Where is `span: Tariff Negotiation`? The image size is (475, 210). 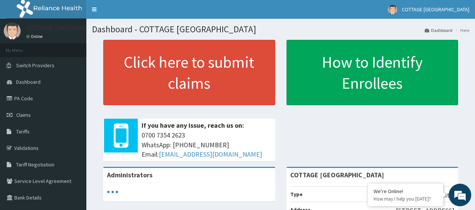 span: Tariff Negotiation is located at coordinates (35, 165).